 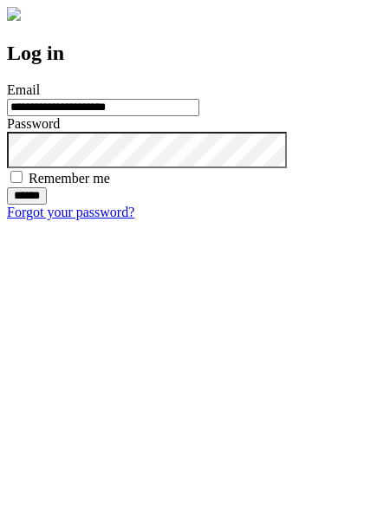 I want to click on img: logo-4e3dc11c47720685a147b03b5a06dd966a58ff35d612b21f08c02c0306f2b779.png, so click(x=14, y=14).